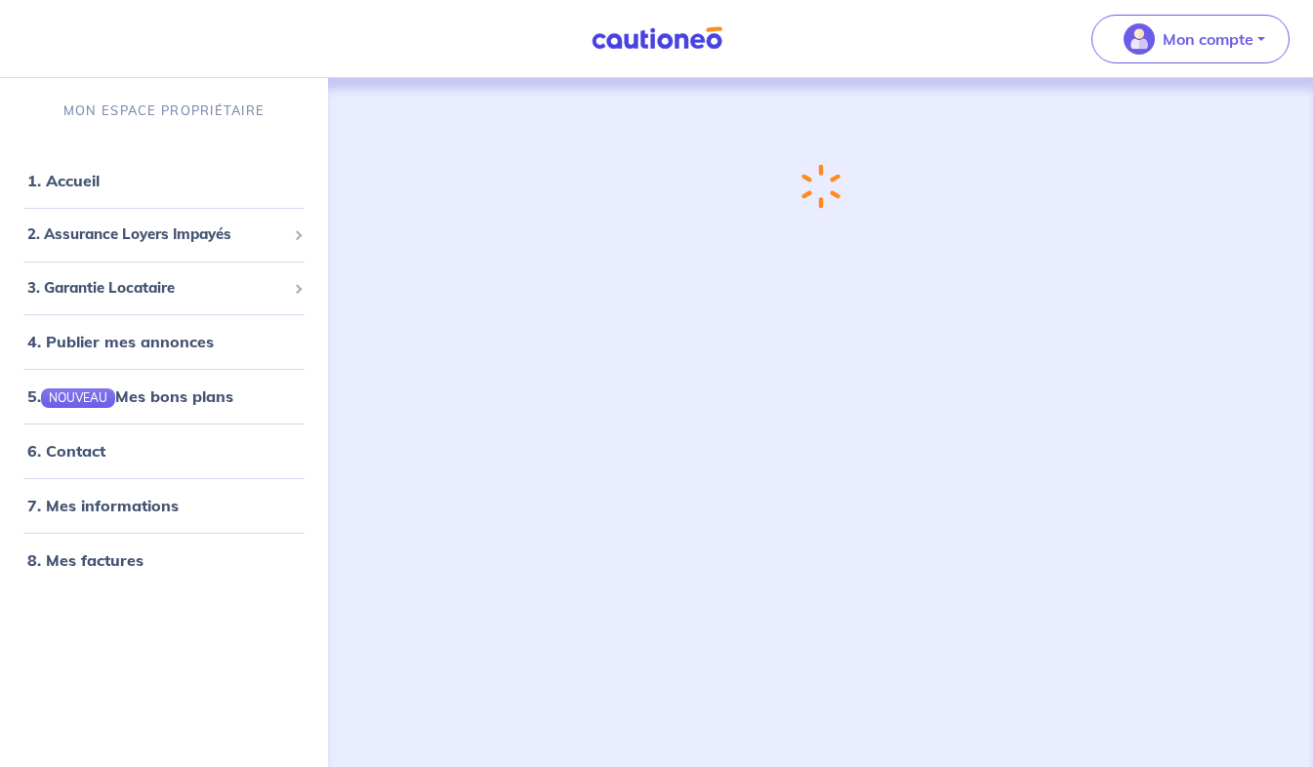  I want to click on div: 8. Mes factures, so click(164, 560).